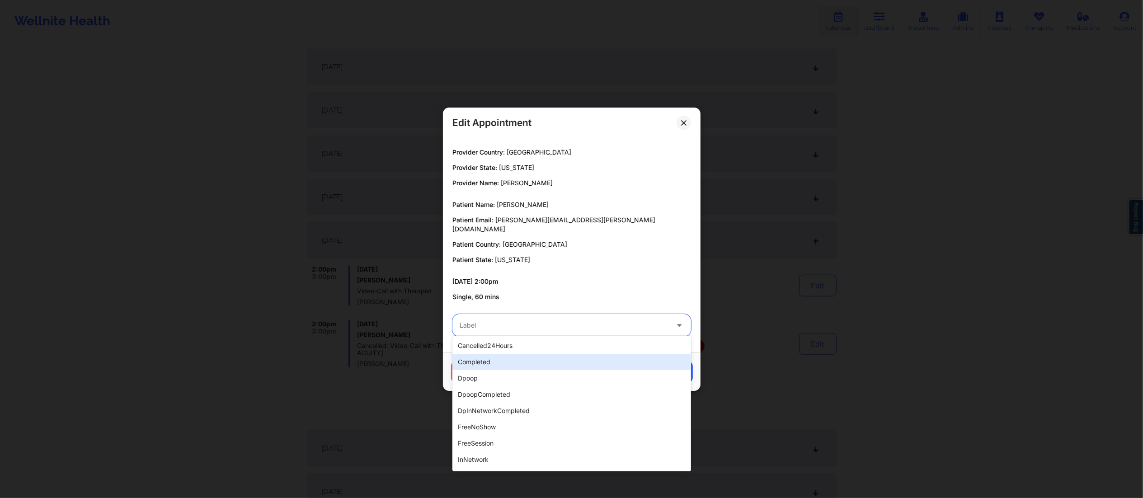 The image size is (1143, 498). What do you see at coordinates (572, 411) in the screenshot?
I see `div: dpInNetworkCompleted` at bounding box center [572, 411].